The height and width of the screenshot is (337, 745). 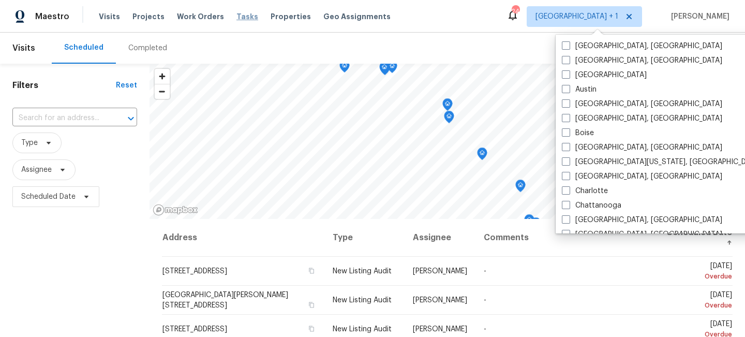 I want to click on div: Completed, so click(x=147, y=48).